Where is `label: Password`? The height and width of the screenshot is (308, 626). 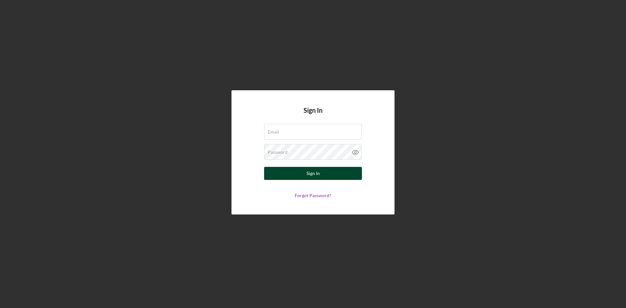 label: Password is located at coordinates (278, 152).